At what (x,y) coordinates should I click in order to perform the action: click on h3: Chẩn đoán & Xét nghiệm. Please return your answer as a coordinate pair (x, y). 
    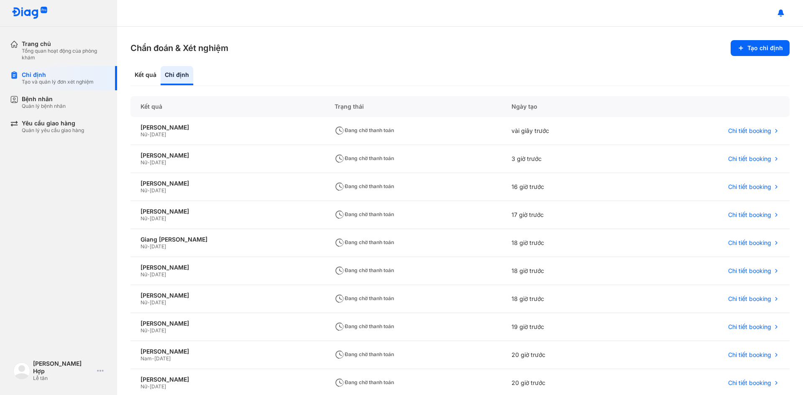
    Looking at the image, I should click on (180, 48).